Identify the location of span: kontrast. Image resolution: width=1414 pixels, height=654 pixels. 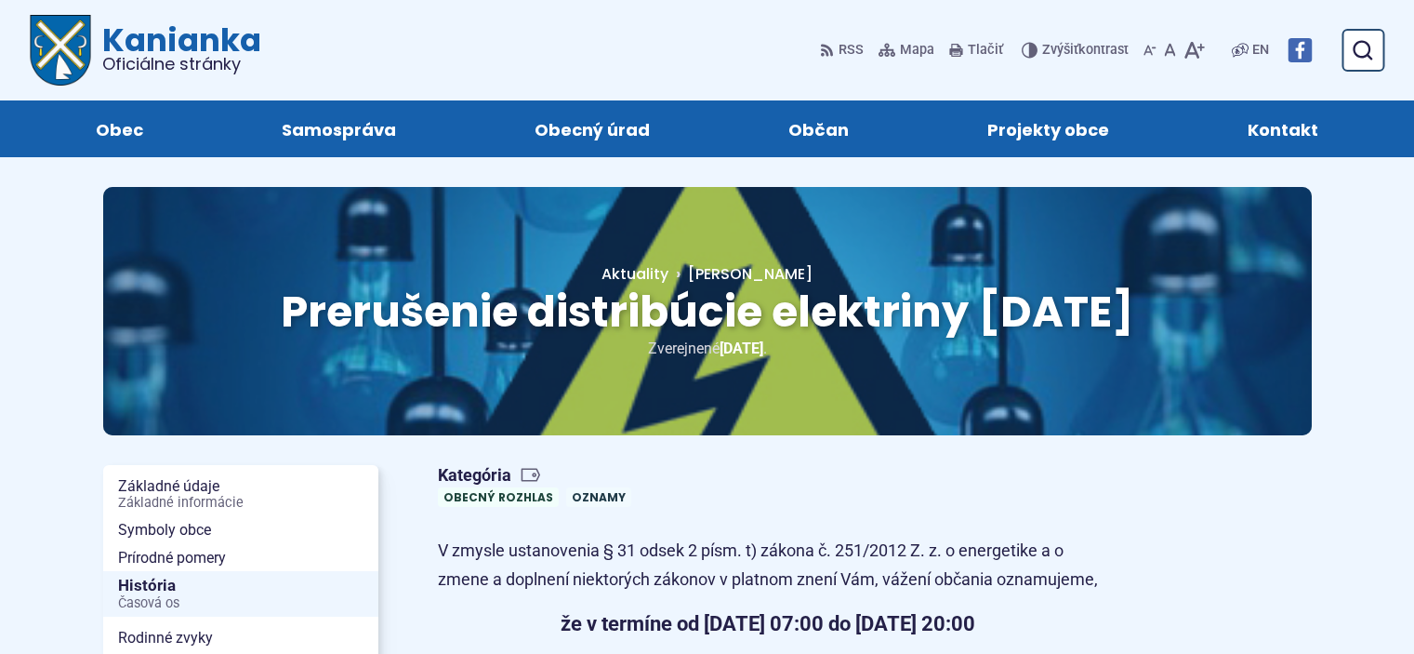
(1085, 50).